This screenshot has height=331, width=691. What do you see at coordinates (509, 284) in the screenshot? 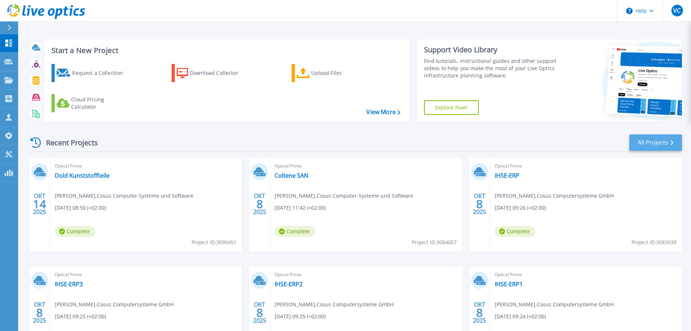
I see `a: IHSE-ERP1` at bounding box center [509, 284].